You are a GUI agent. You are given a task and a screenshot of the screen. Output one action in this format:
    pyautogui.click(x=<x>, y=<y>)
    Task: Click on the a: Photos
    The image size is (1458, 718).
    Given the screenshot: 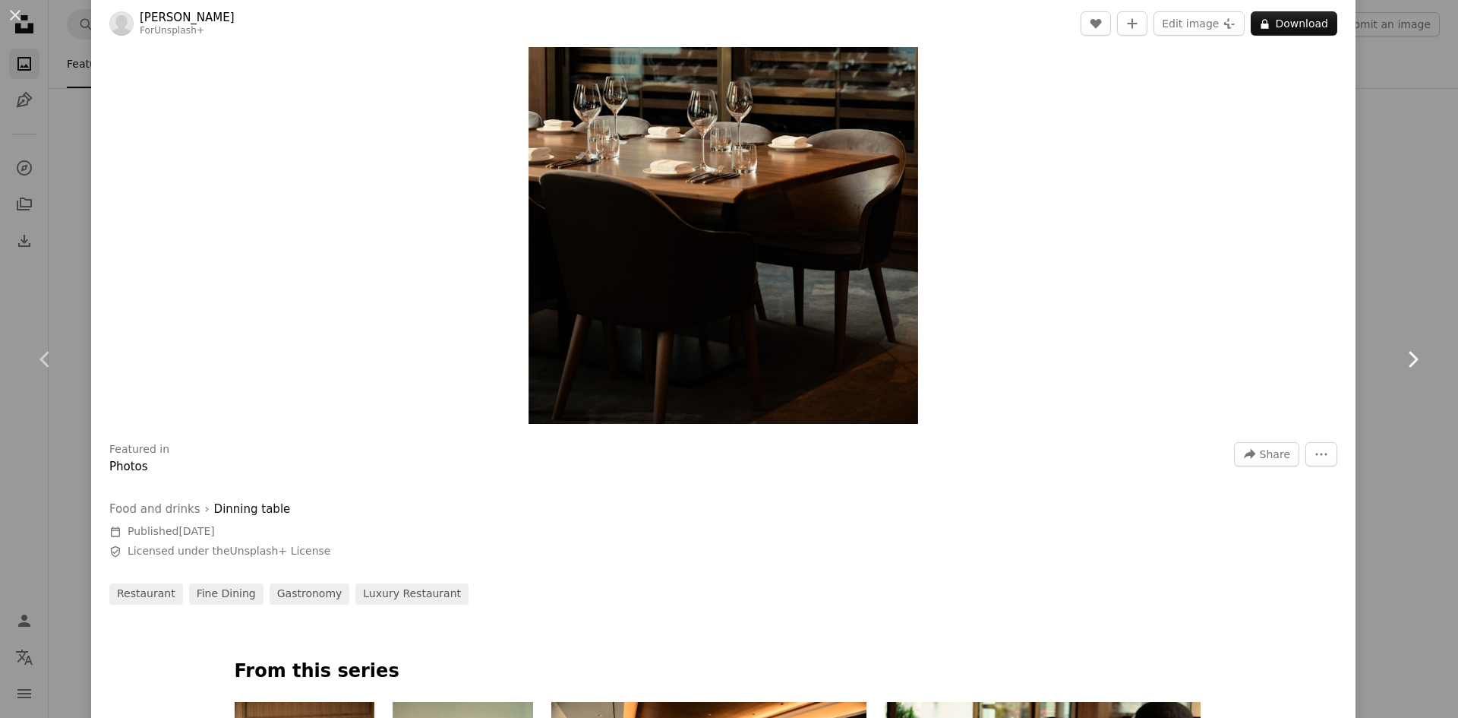 What is the action you would take?
    pyautogui.click(x=128, y=466)
    